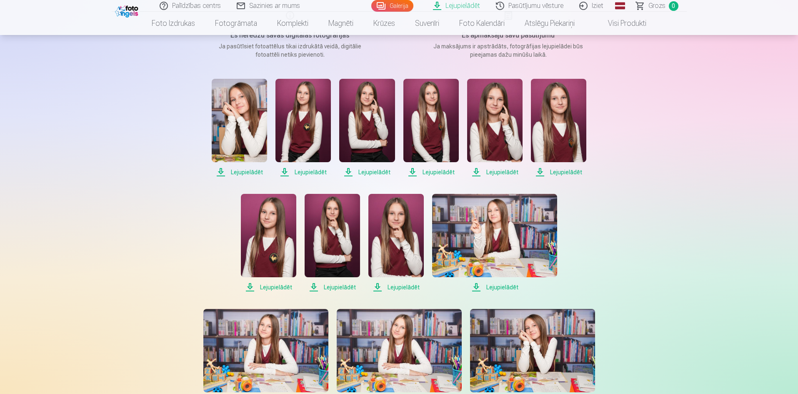 Image resolution: width=798 pixels, height=394 pixels. I want to click on span: 0, so click(674, 6).